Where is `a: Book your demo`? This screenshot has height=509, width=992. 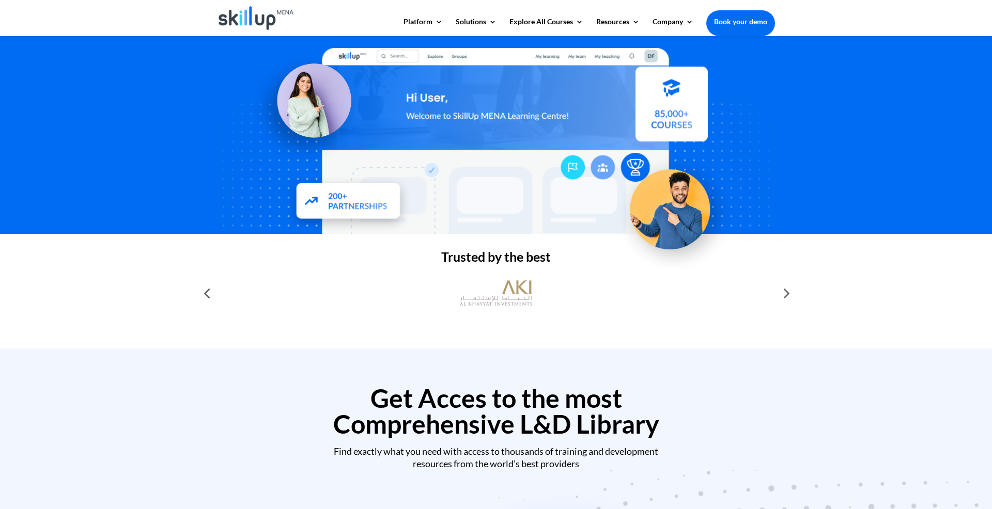 a: Book your demo is located at coordinates (740, 22).